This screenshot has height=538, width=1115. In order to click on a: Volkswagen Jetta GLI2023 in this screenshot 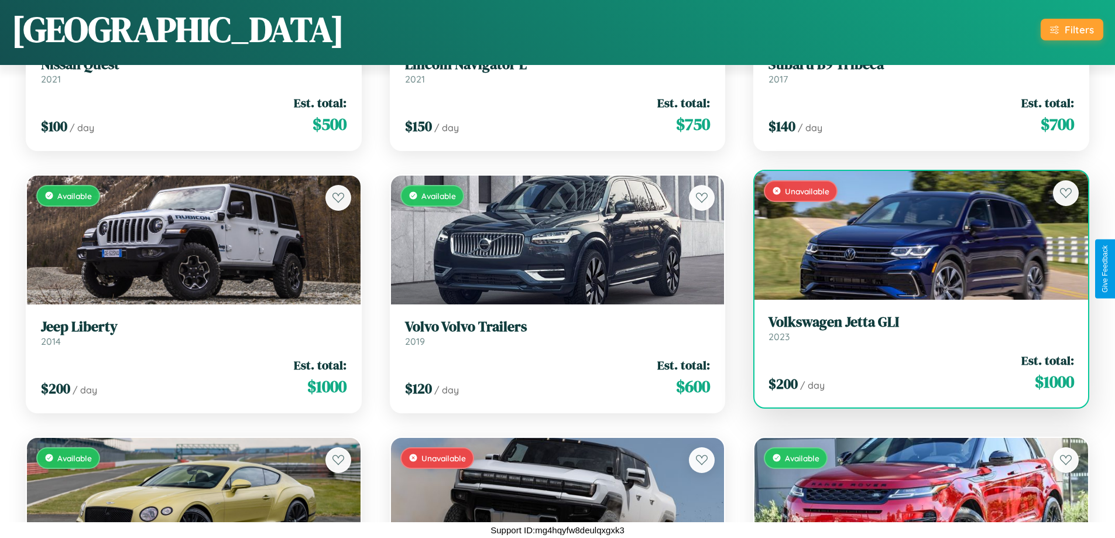, I will do `click(921, 328)`.